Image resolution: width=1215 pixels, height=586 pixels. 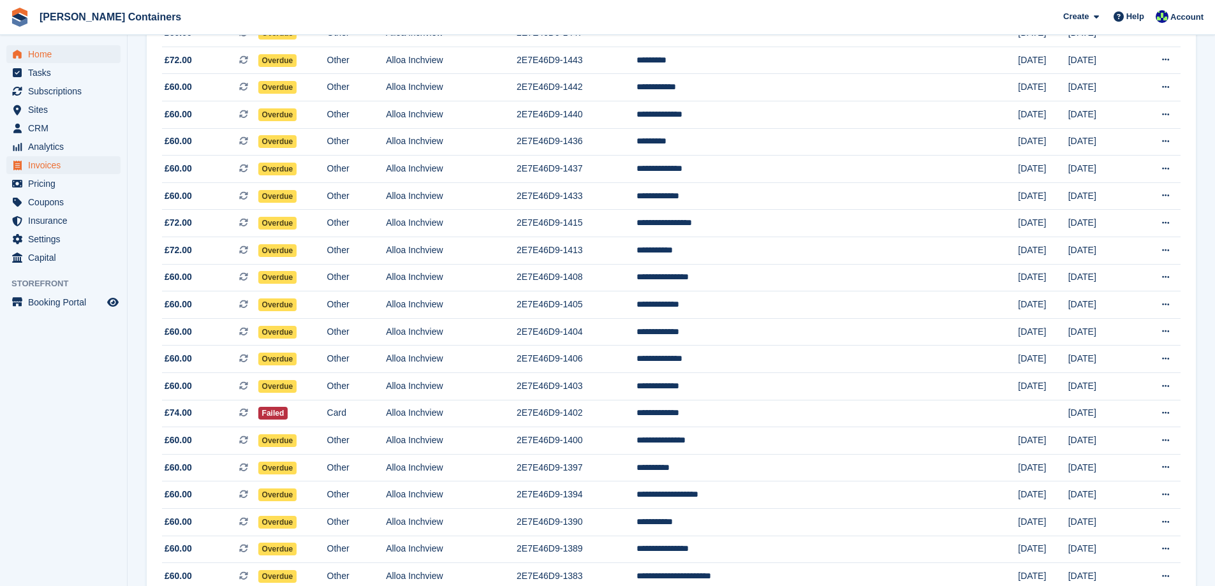 What do you see at coordinates (576, 305) in the screenshot?
I see `td: 2E7E46D9-1405` at bounding box center [576, 305].